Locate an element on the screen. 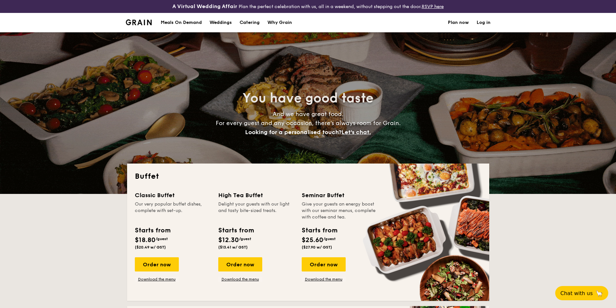 This screenshot has width=616, height=308. div: Our very popular buffet dishes, complete with set-up. is located at coordinates (173, 211).